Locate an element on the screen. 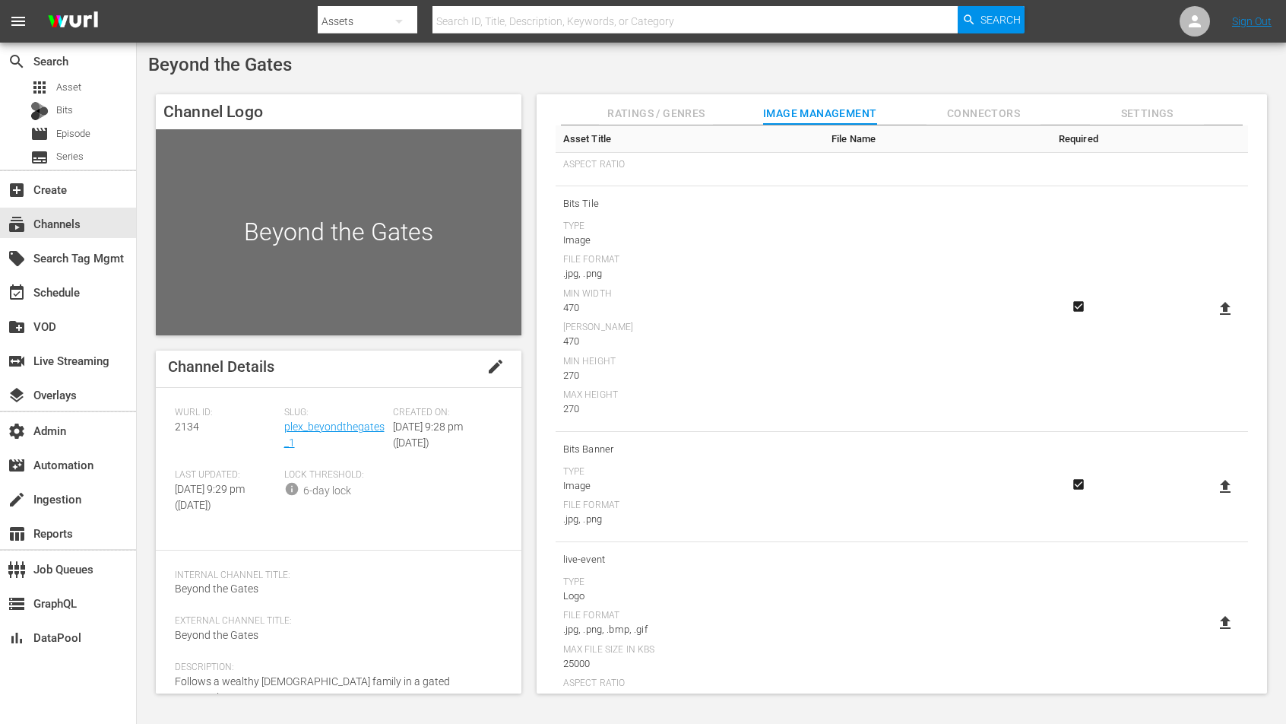  button: Search is located at coordinates (991, 20).